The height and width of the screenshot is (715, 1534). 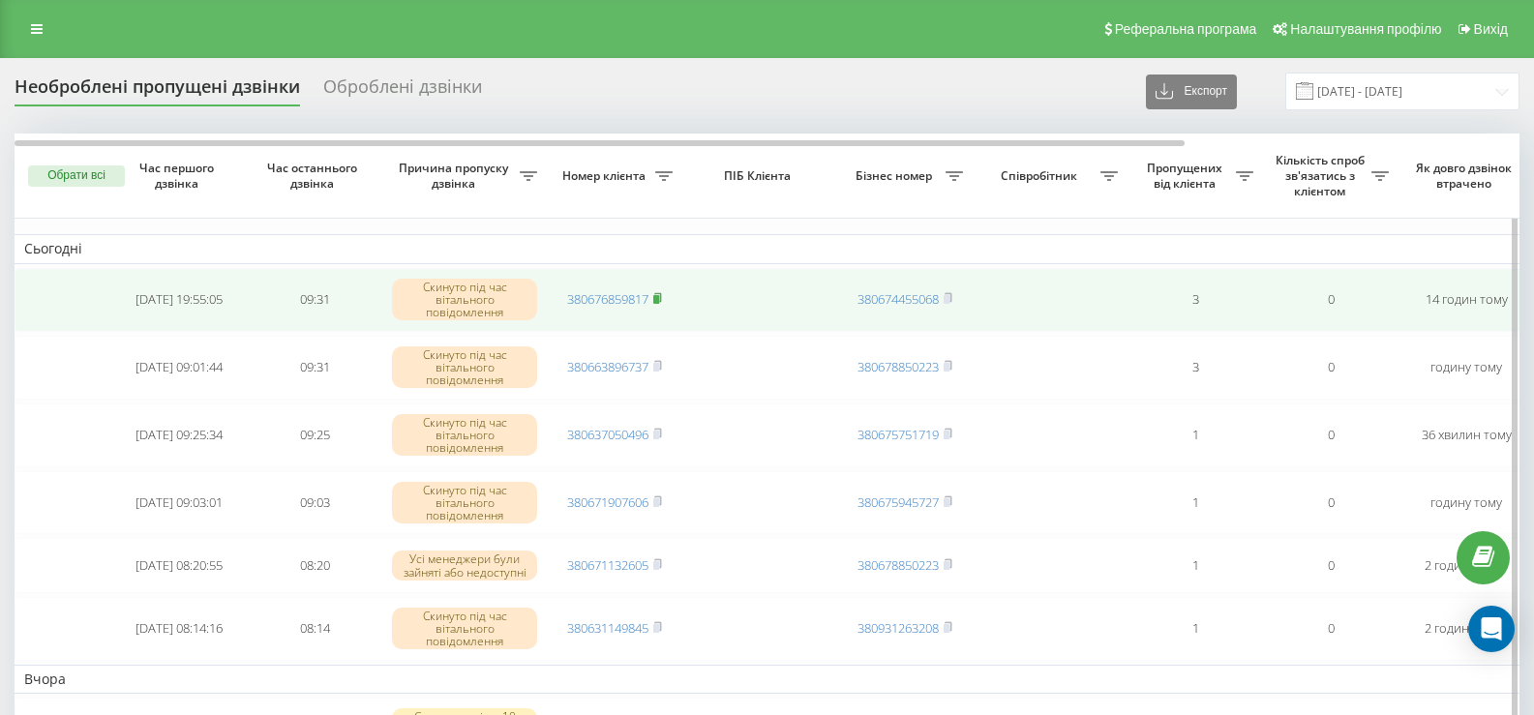 What do you see at coordinates (608, 565) in the screenshot?
I see `a: 380671132605` at bounding box center [608, 565].